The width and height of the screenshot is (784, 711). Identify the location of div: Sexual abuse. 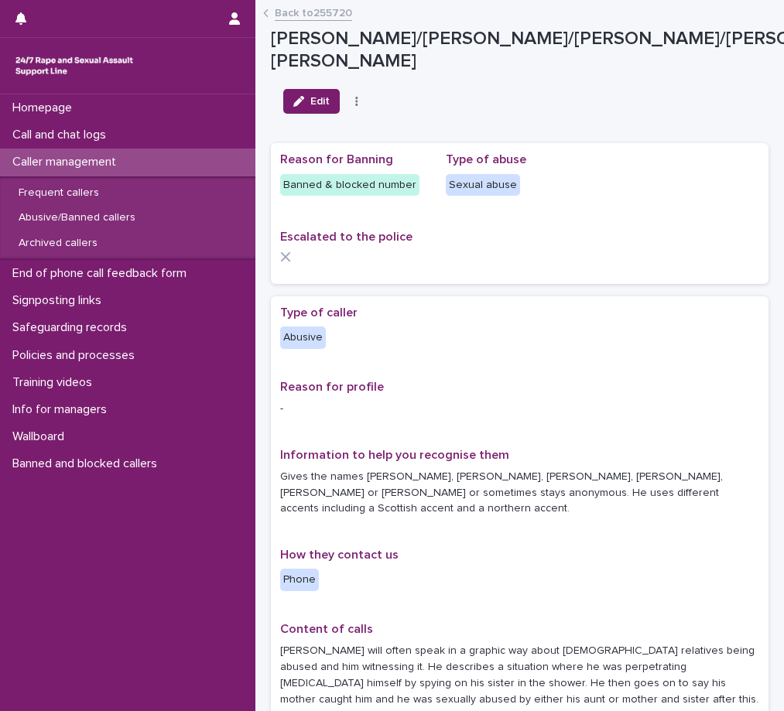
(483, 185).